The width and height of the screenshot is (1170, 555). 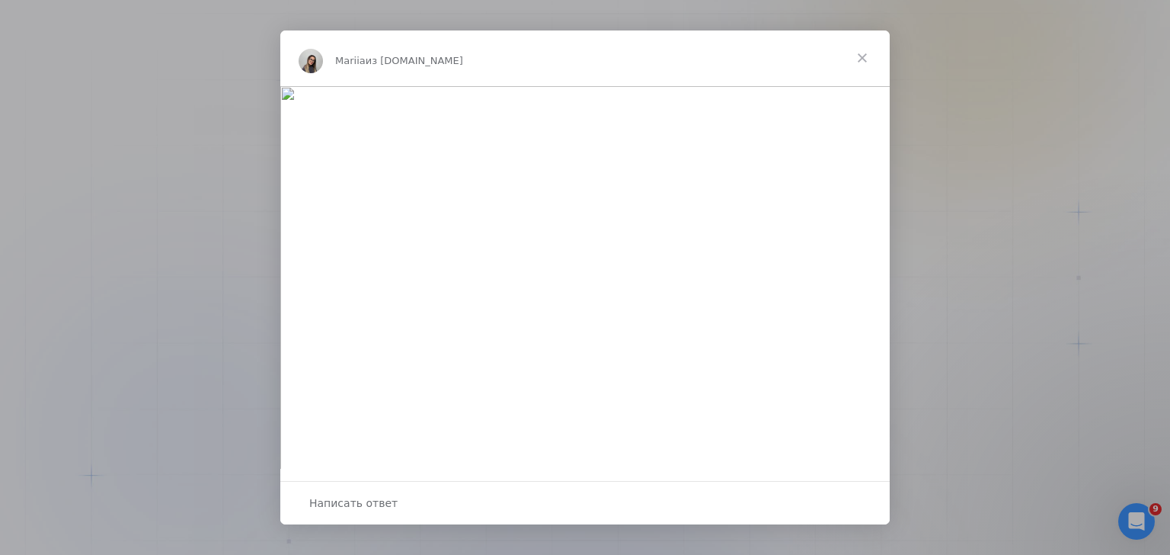 What do you see at coordinates (862, 58) in the screenshot?
I see `span: Закрыть` at bounding box center [862, 58].